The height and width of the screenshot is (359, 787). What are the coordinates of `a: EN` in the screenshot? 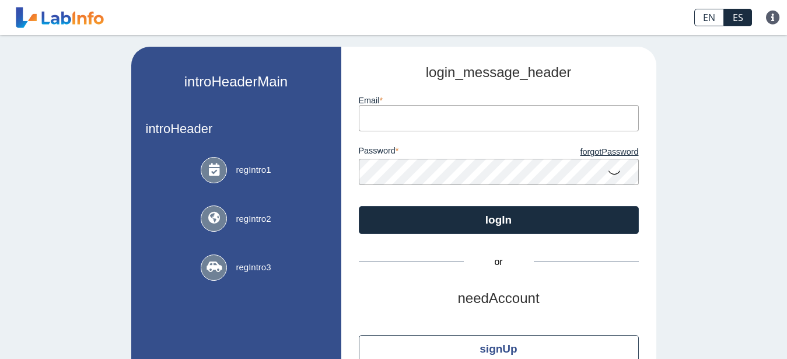 It's located at (709, 18).